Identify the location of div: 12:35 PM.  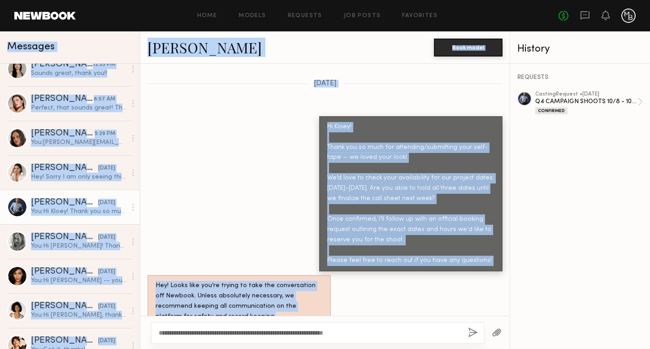
(104, 65).